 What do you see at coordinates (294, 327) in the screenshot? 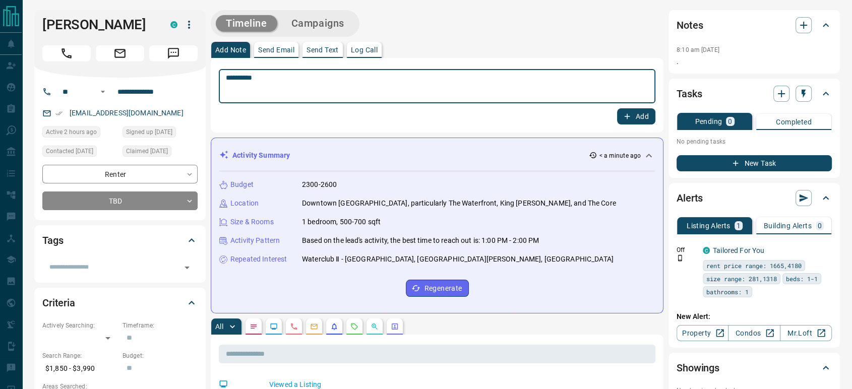
I see `svg: Calls` at bounding box center [294, 327].